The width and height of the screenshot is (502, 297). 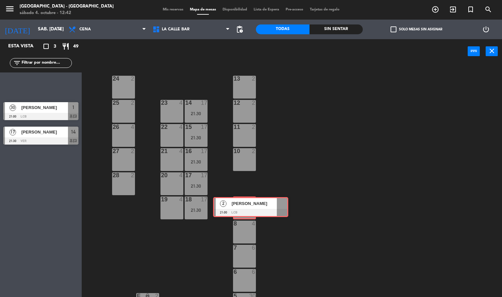 What do you see at coordinates (488, 9) in the screenshot?
I see `i: search` at bounding box center [488, 9].